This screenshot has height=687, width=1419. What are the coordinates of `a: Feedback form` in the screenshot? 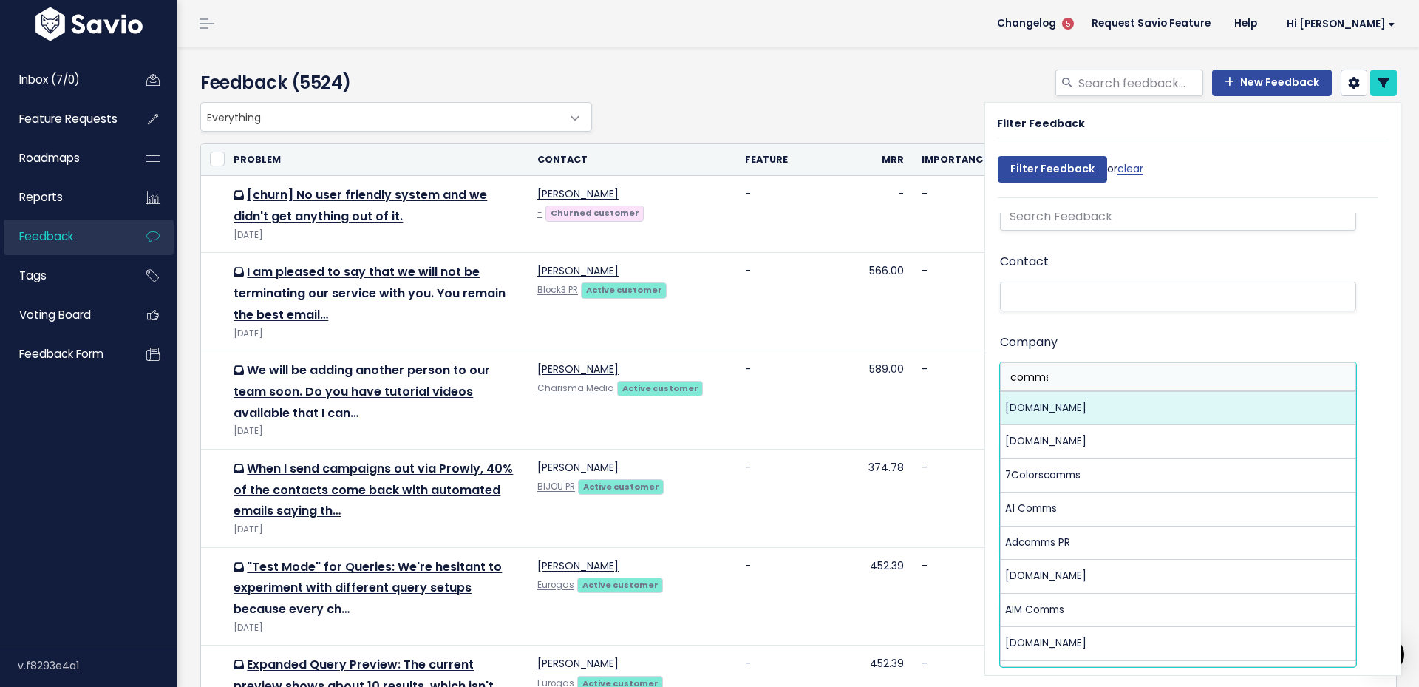 It's located at (63, 354).